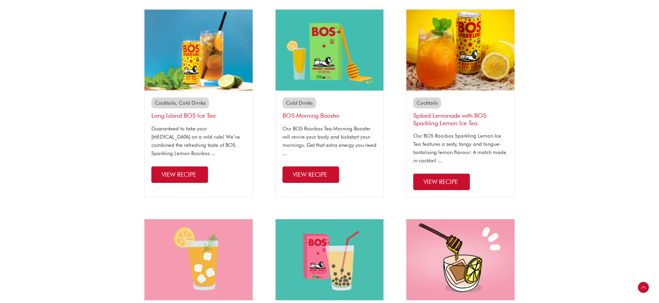 This screenshot has width=659, height=303. What do you see at coordinates (311, 175) in the screenshot?
I see `a: Read more about BOS Morning Booster` at bounding box center [311, 175].